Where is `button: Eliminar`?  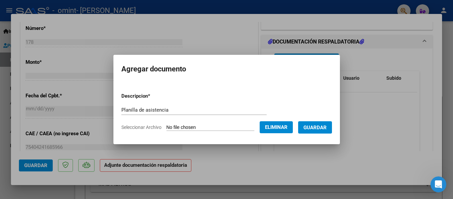 button: Eliminar is located at coordinates (276, 127).